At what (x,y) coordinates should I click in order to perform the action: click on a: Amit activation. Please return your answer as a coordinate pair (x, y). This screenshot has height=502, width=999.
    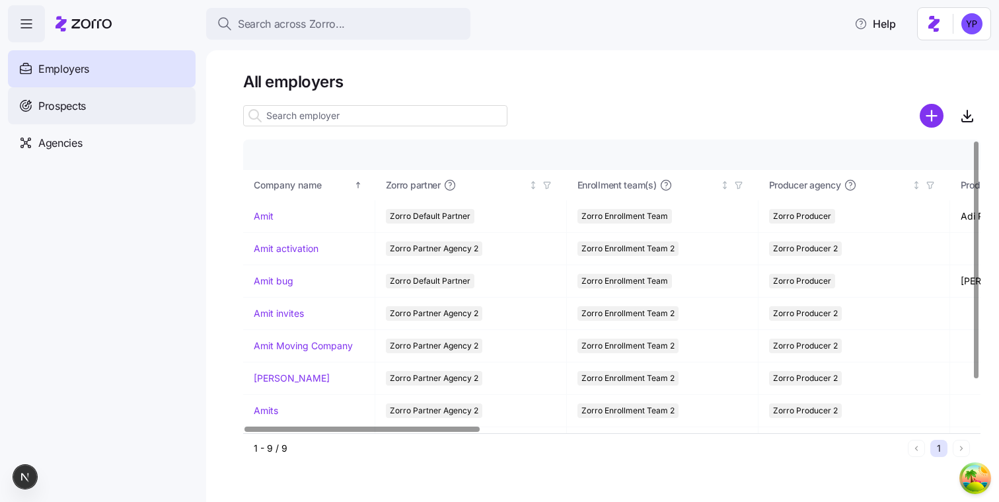
    Looking at the image, I should click on (286, 249).